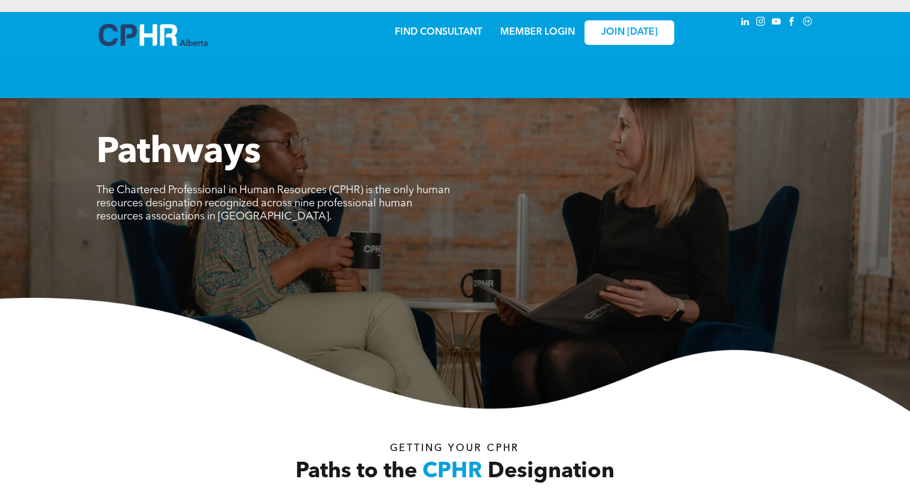 The image size is (910, 494). Describe the element at coordinates (745, 23) in the screenshot. I see `a: linkedin` at that location.